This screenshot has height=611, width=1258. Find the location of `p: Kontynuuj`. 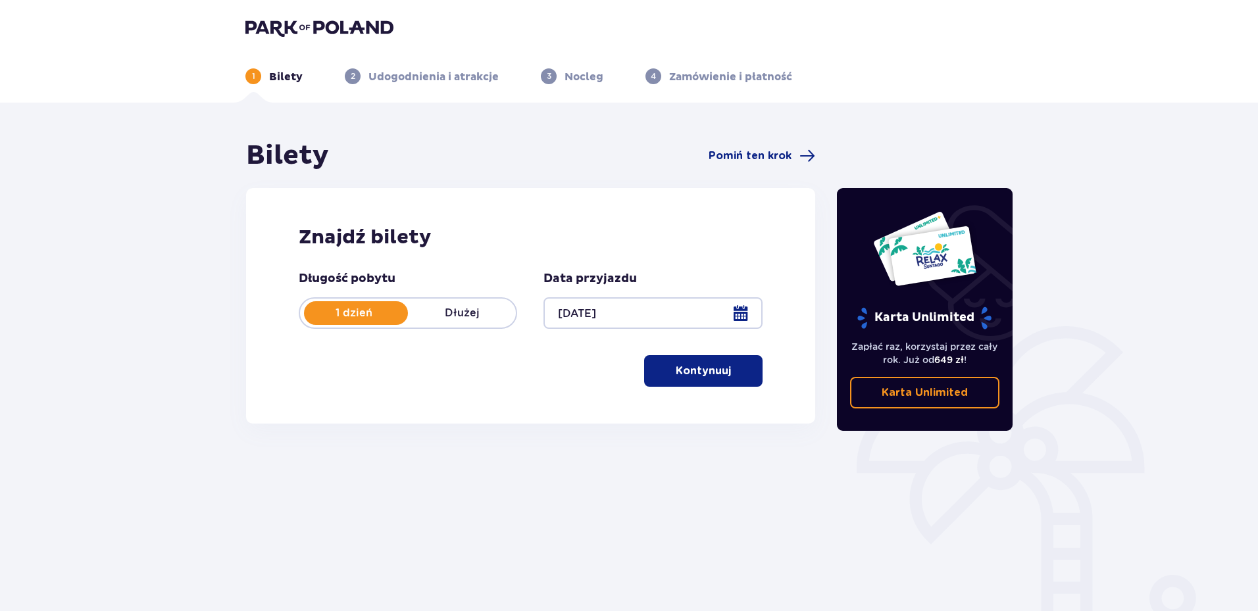

p: Kontynuuj is located at coordinates (704, 371).